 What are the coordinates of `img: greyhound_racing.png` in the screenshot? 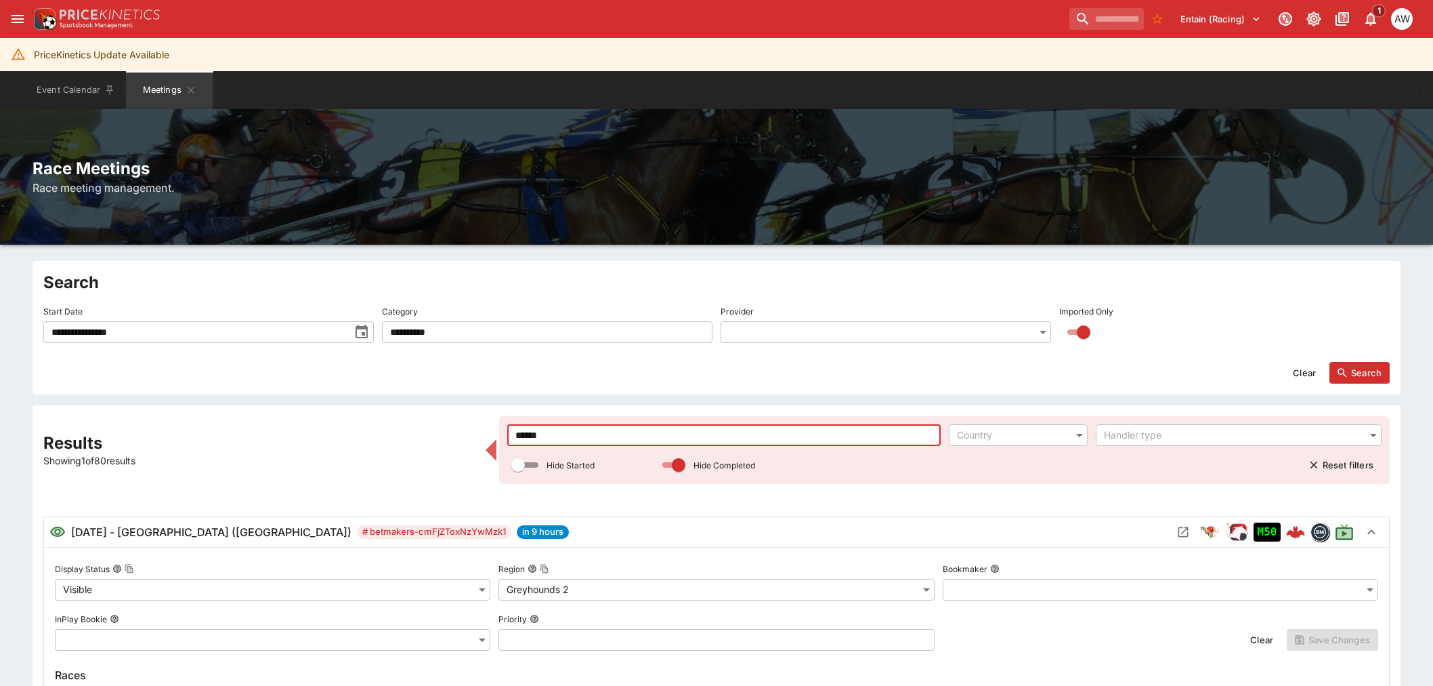 It's located at (1211, 532).